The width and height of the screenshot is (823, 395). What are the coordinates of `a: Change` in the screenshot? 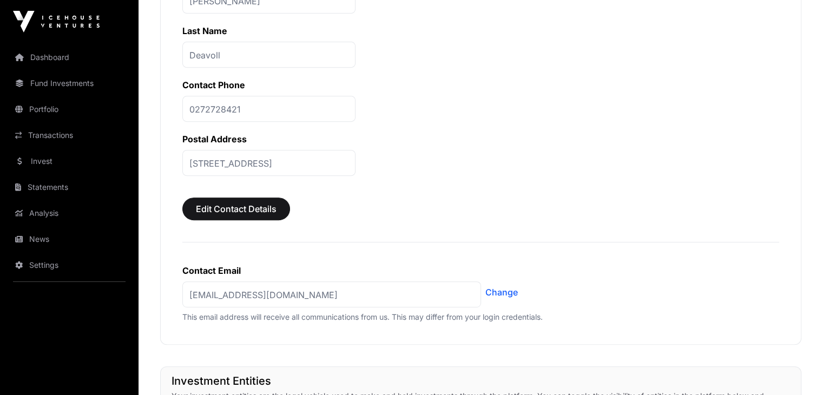 It's located at (502, 292).